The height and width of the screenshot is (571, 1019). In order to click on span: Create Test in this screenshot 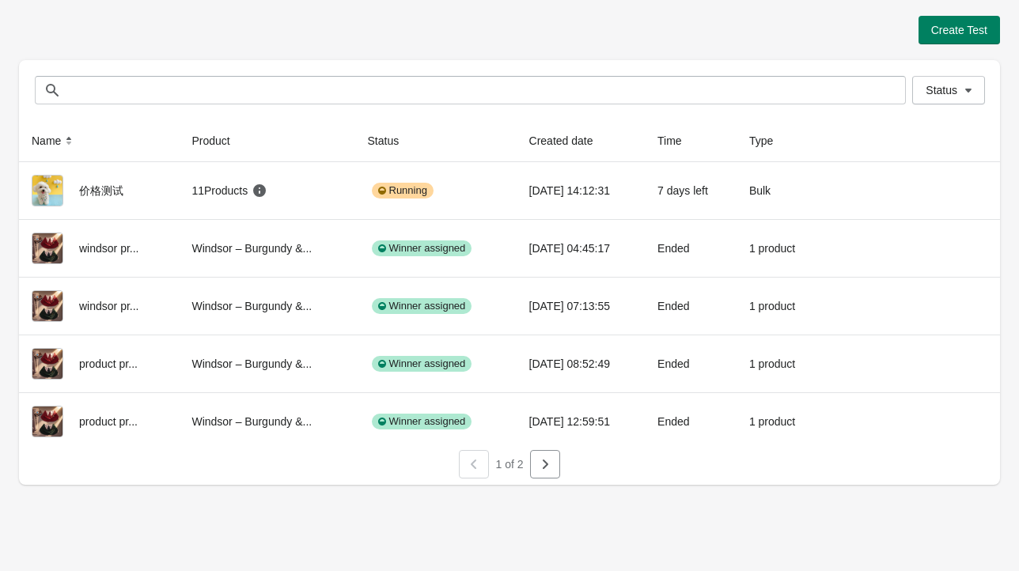, I will do `click(959, 30)`.